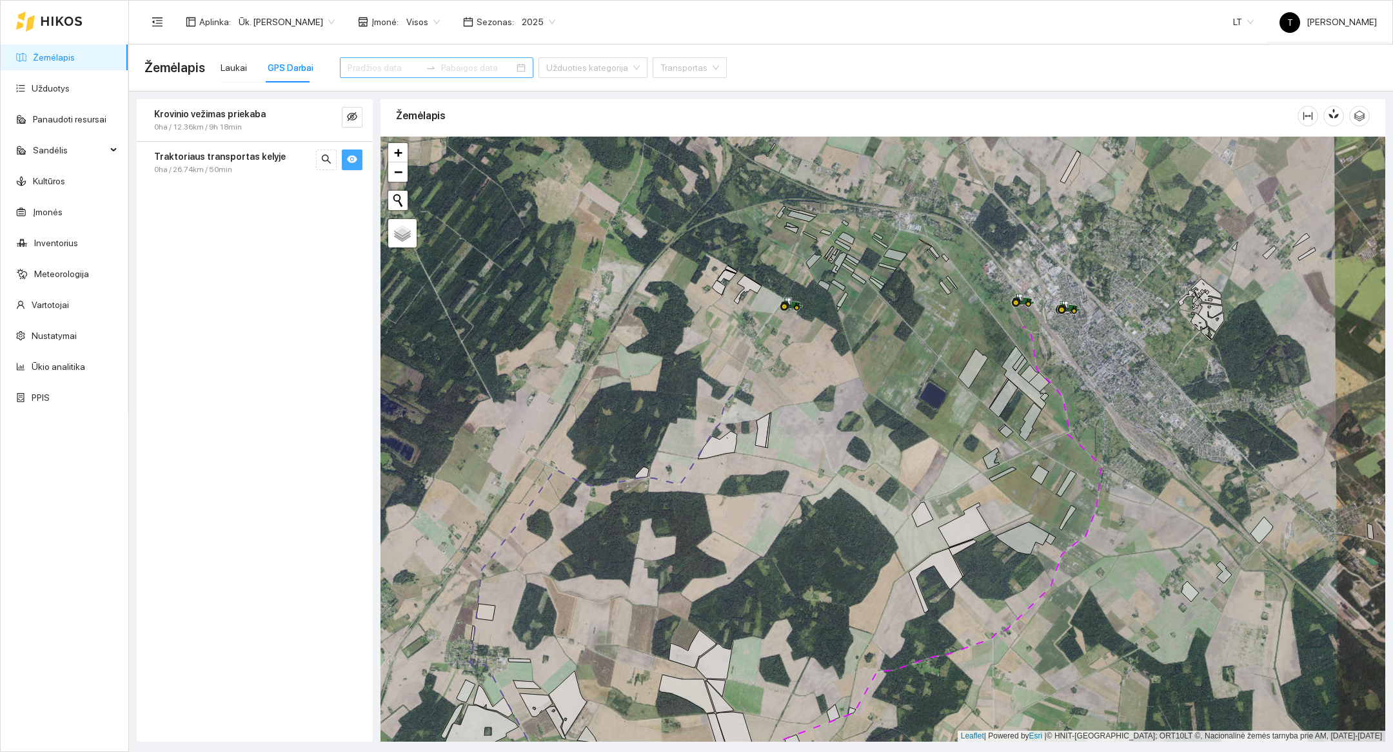 The height and width of the screenshot is (752, 1393). Describe the element at coordinates (402, 233) in the screenshot. I see `a: Layers` at that location.